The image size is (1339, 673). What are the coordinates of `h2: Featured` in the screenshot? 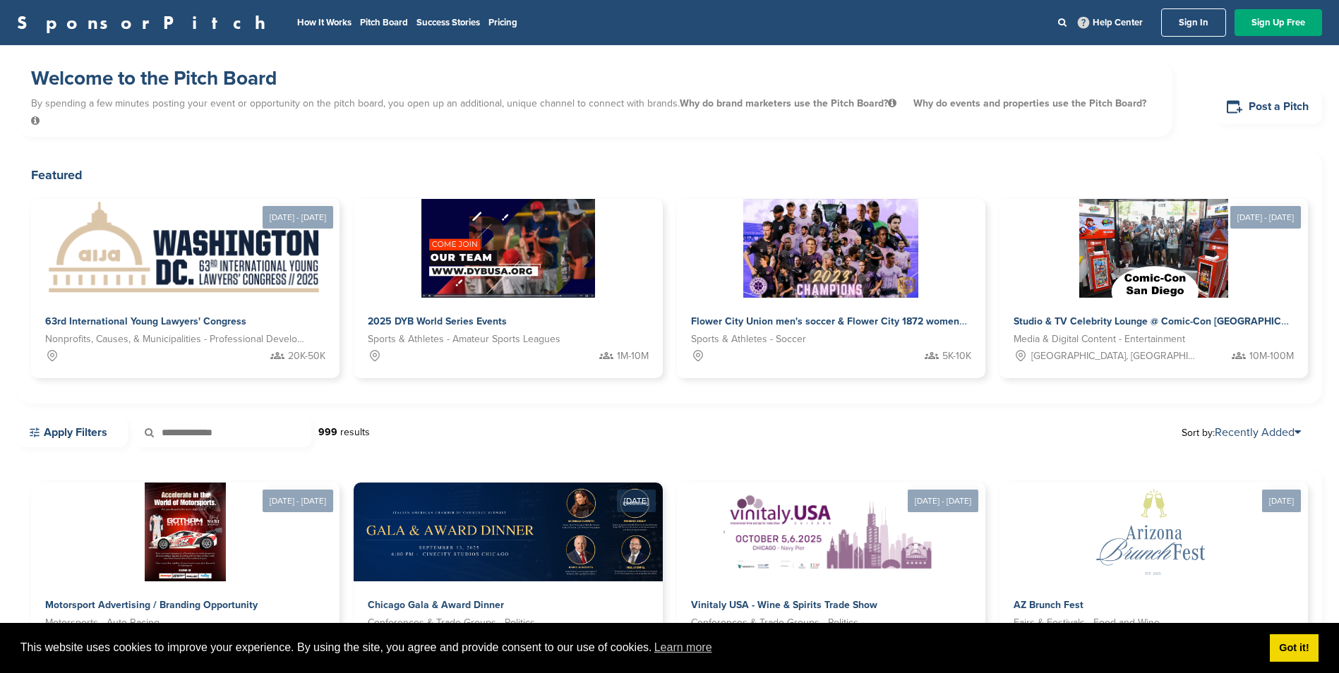 It's located at (669, 175).